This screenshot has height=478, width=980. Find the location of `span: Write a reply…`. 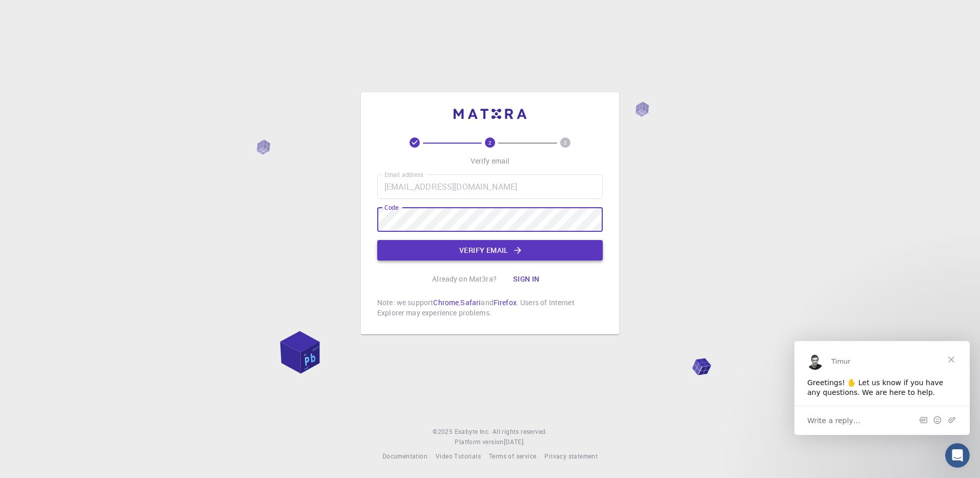

span: Write a reply… is located at coordinates (39, 79).